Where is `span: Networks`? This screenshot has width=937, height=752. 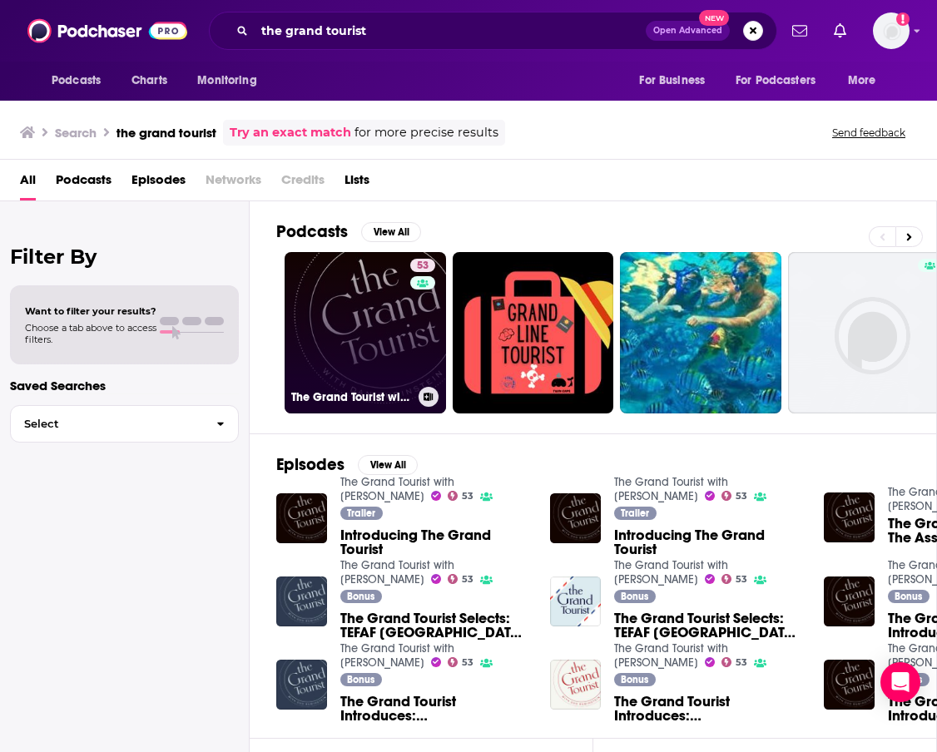
span: Networks is located at coordinates (233, 183).